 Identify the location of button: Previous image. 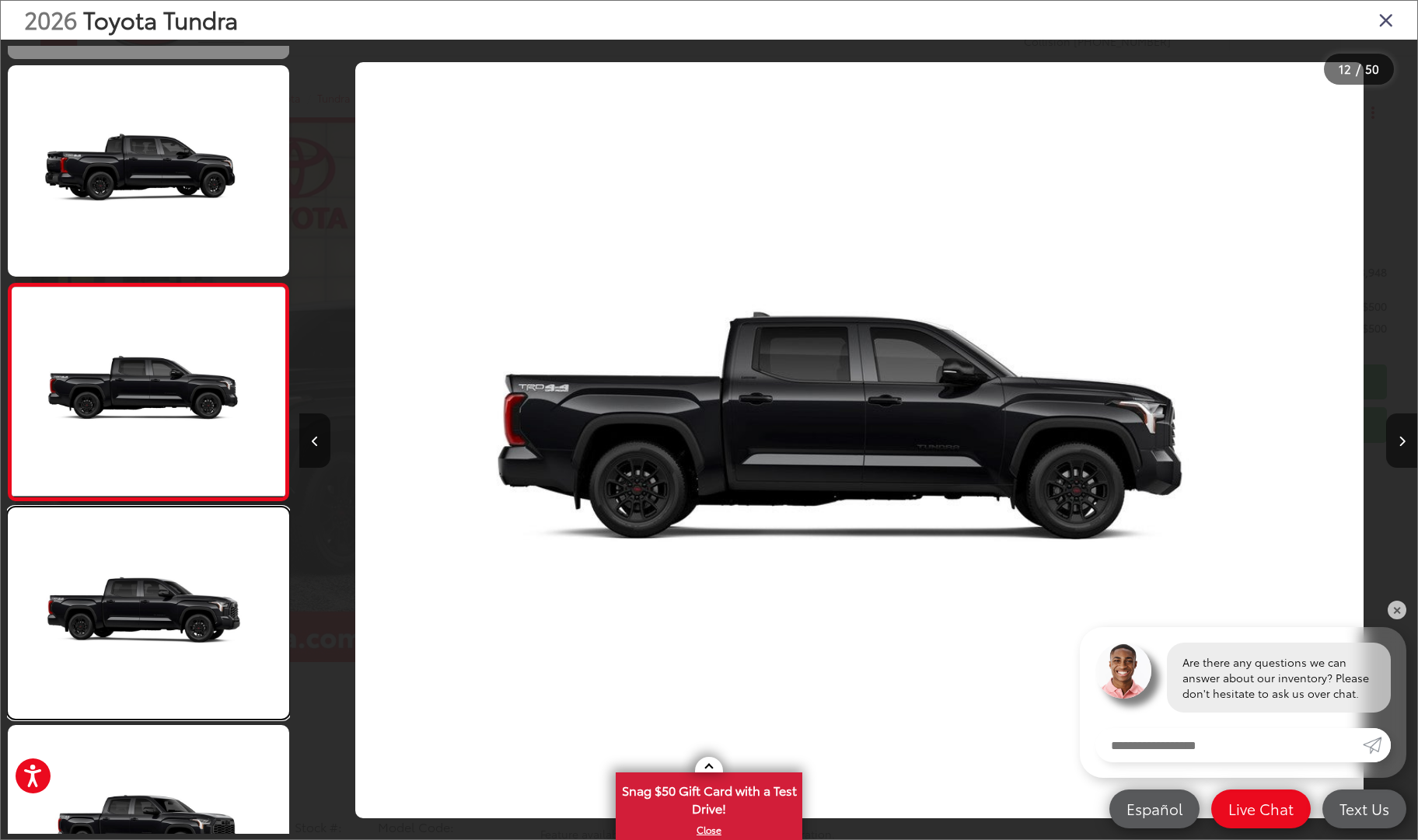
(315, 441).